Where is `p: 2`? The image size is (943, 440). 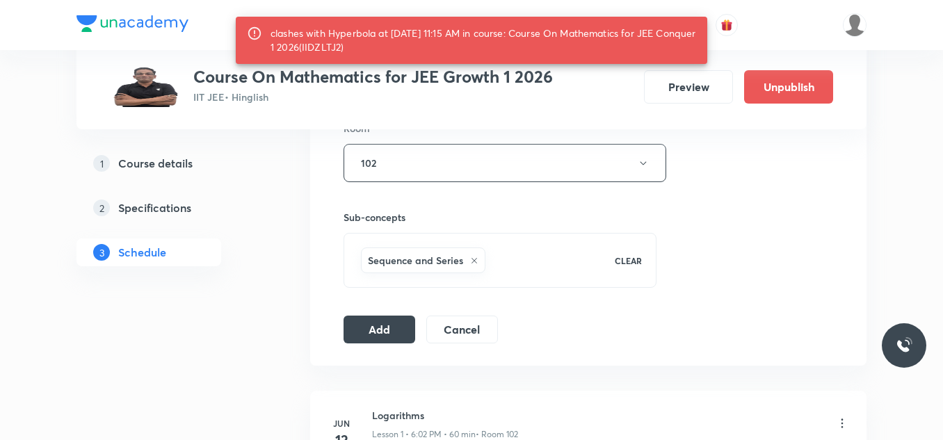 p: 2 is located at coordinates (101, 208).